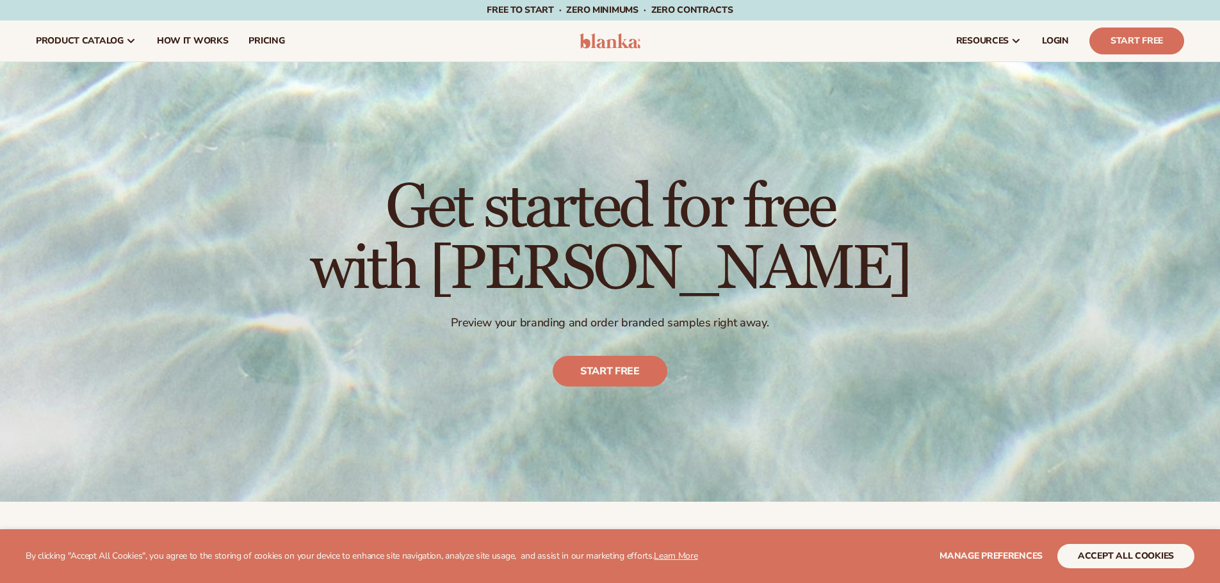  Describe the element at coordinates (676, 556) in the screenshot. I see `a: Learn More` at that location.